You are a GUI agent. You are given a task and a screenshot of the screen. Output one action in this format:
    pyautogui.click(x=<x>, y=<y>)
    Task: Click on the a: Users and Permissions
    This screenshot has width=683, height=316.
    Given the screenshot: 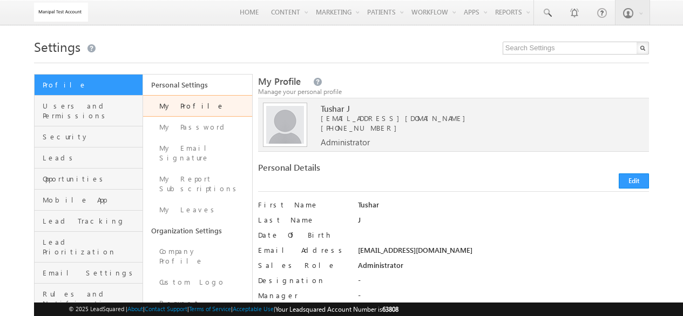 What is the action you would take?
    pyautogui.click(x=89, y=111)
    